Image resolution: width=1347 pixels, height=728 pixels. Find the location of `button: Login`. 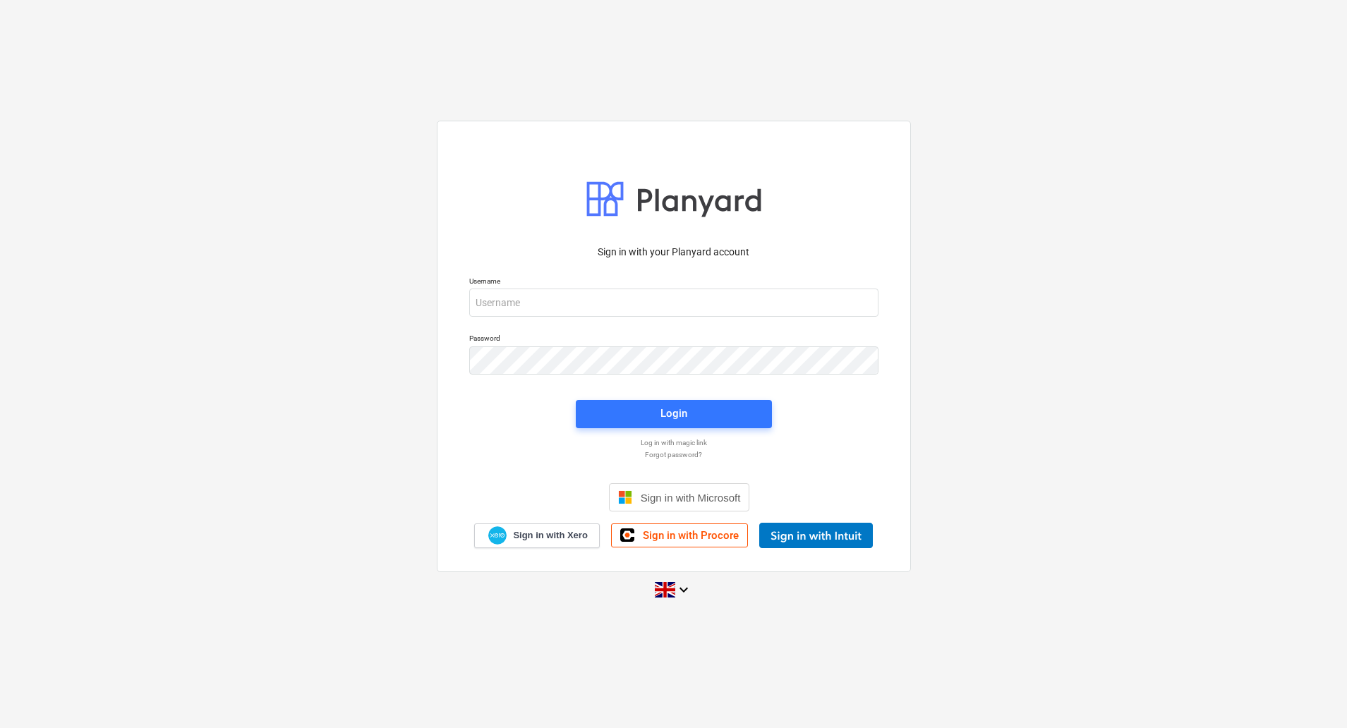

button: Login is located at coordinates (674, 414).